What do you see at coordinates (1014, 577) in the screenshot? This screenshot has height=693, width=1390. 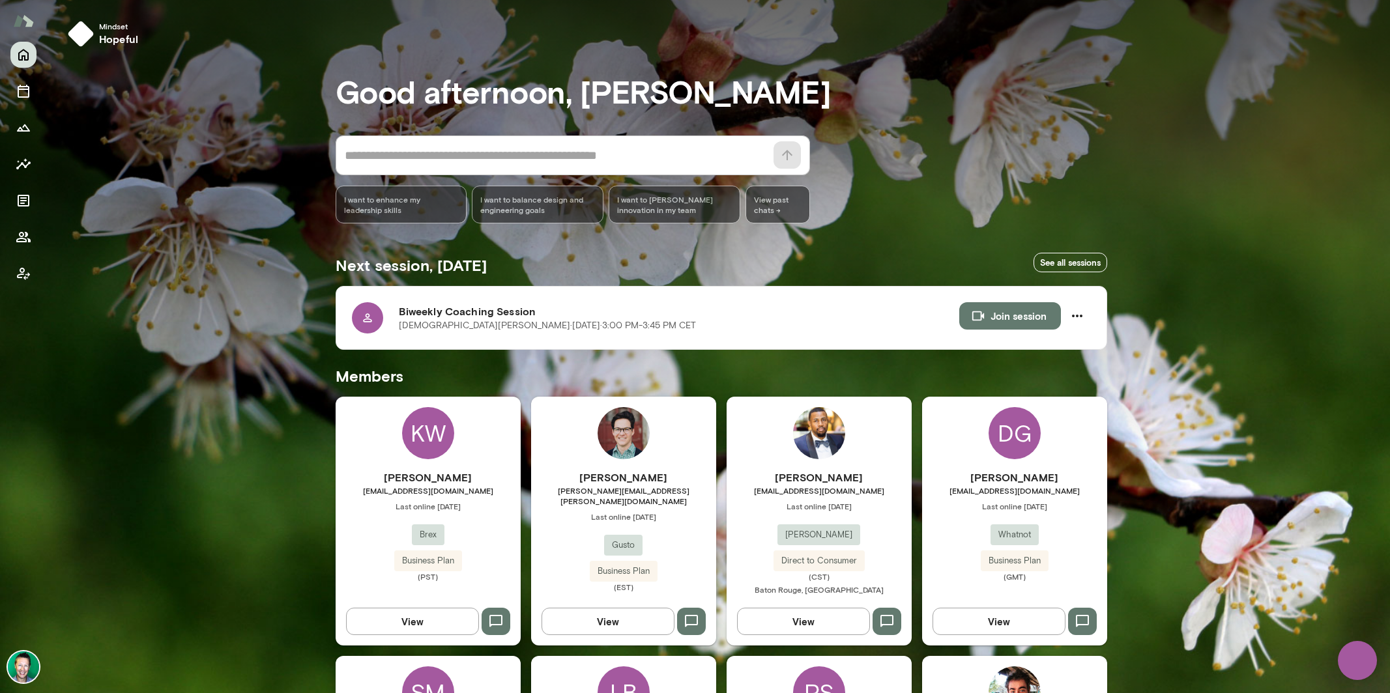 I see `span: (GMT)` at bounding box center [1014, 577].